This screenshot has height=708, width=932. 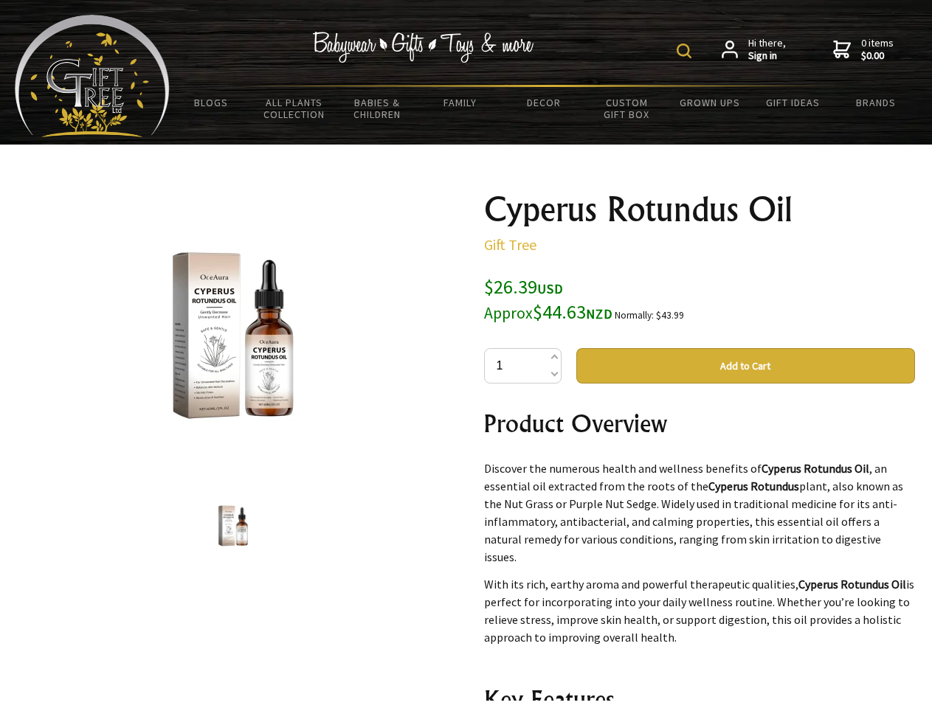 I want to click on img: Babyware - Gifts - Toys and more..., so click(x=92, y=76).